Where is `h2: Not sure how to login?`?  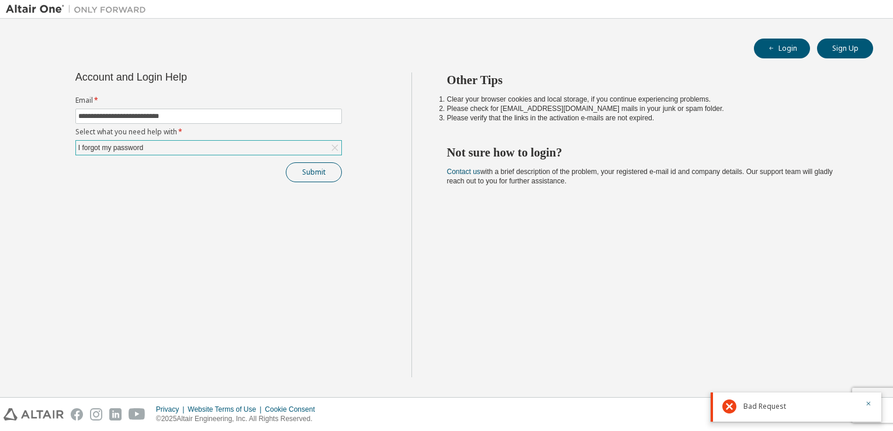
h2: Not sure how to login? is located at coordinates (650, 153).